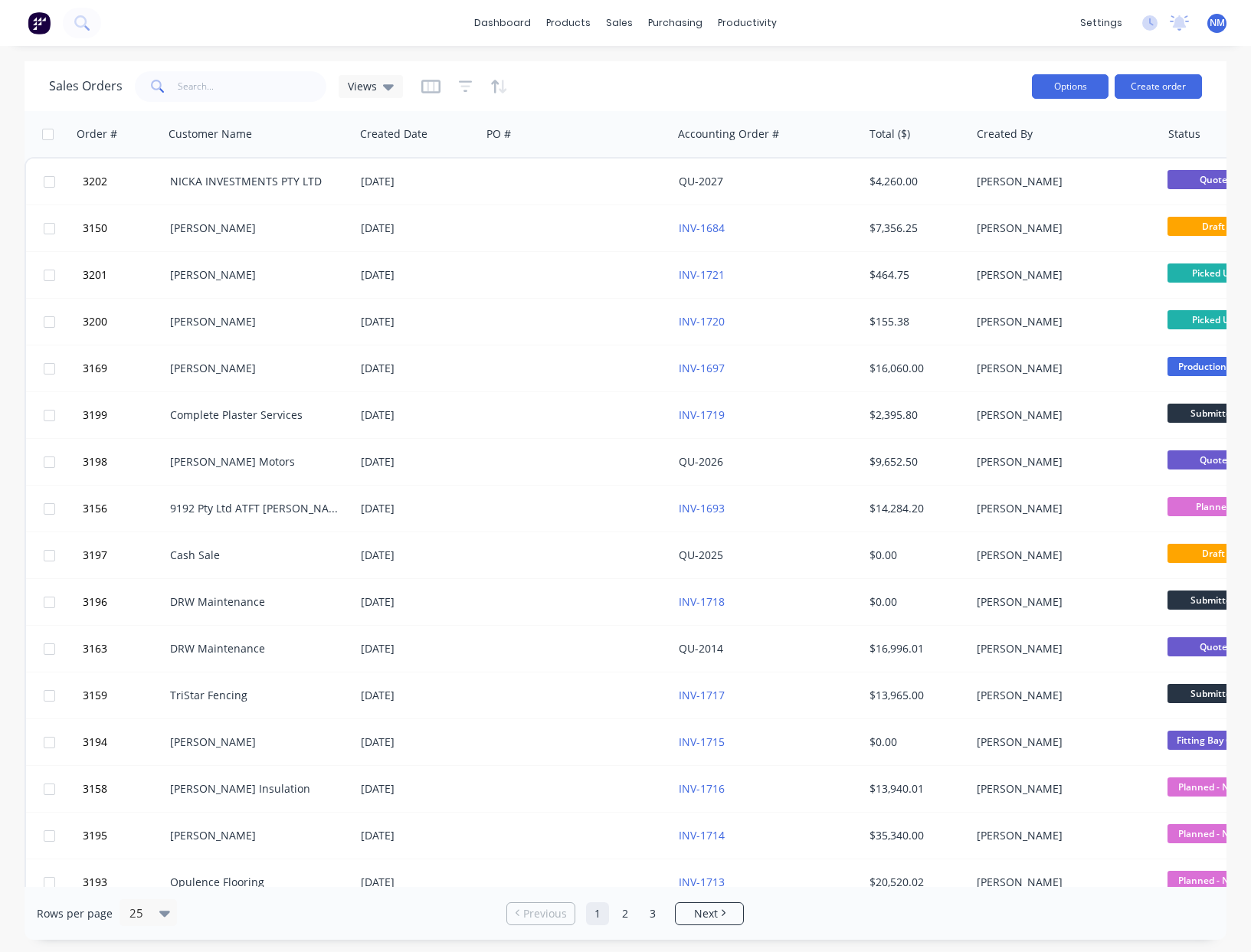 The height and width of the screenshot is (952, 1251). I want to click on div: $14,284.20, so click(915, 509).